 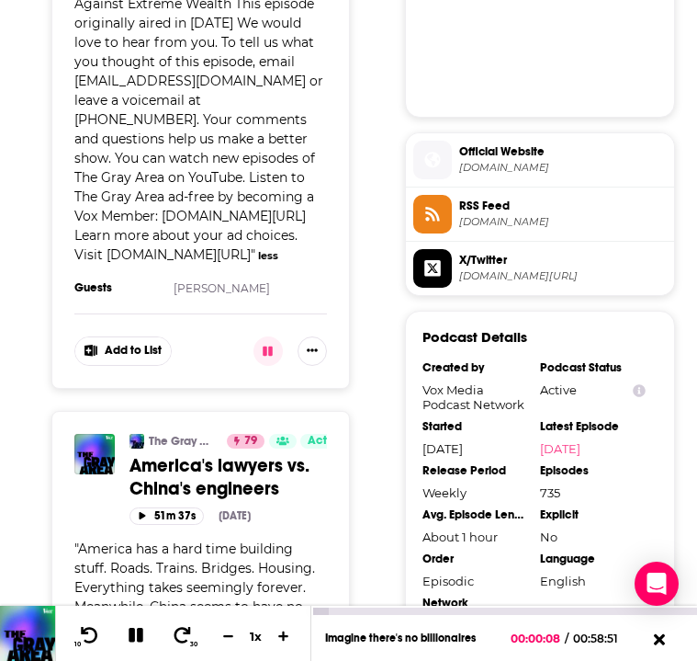 What do you see at coordinates (325, 441) in the screenshot?
I see `a: Active` at bounding box center [325, 441].